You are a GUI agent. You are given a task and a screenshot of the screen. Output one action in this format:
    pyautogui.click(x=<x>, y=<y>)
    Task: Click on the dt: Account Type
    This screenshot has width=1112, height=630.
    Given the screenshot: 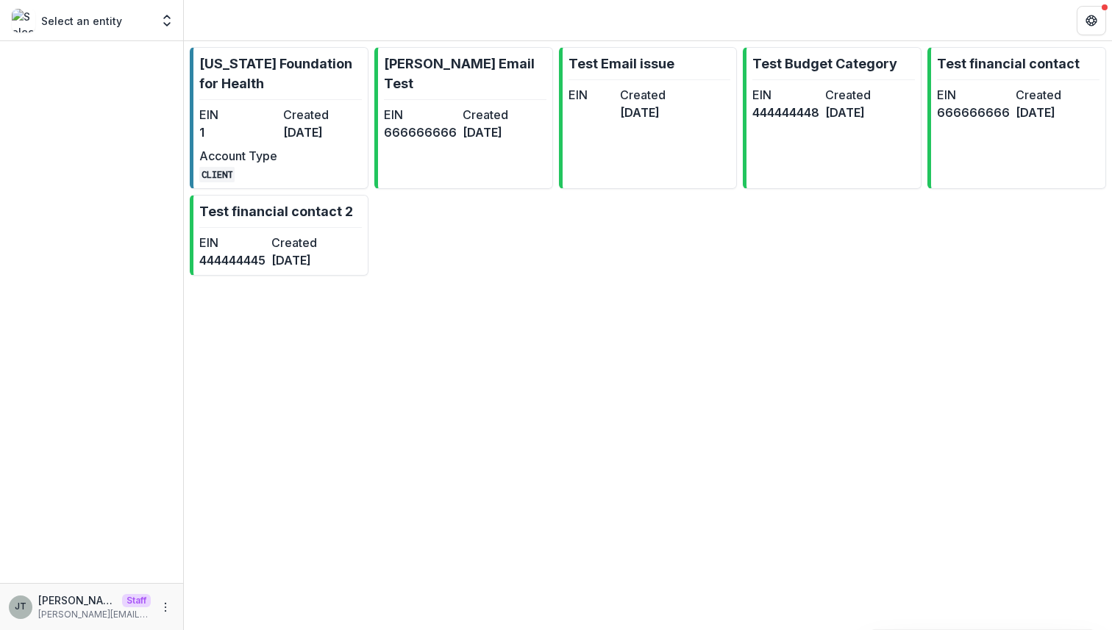 What is the action you would take?
    pyautogui.click(x=238, y=156)
    